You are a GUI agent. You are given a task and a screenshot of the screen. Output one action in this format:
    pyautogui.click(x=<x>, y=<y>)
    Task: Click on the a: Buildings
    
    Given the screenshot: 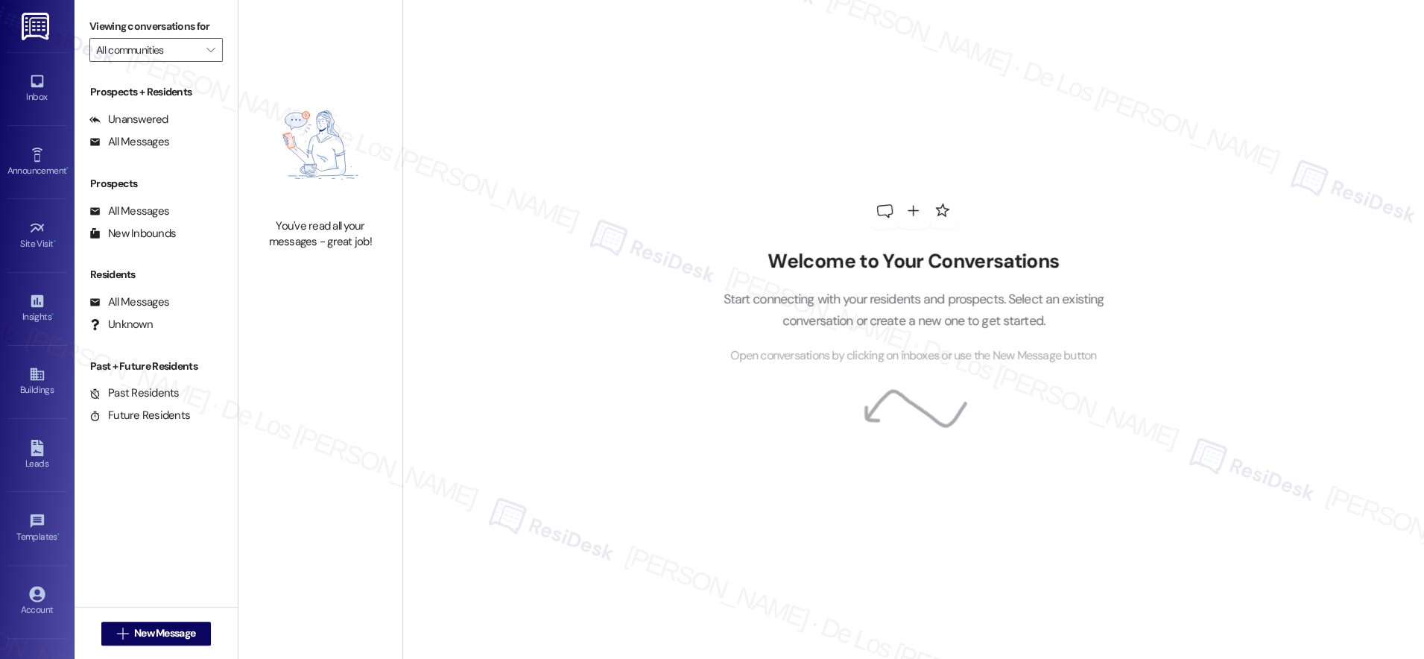 What is the action you would take?
    pyautogui.click(x=37, y=382)
    